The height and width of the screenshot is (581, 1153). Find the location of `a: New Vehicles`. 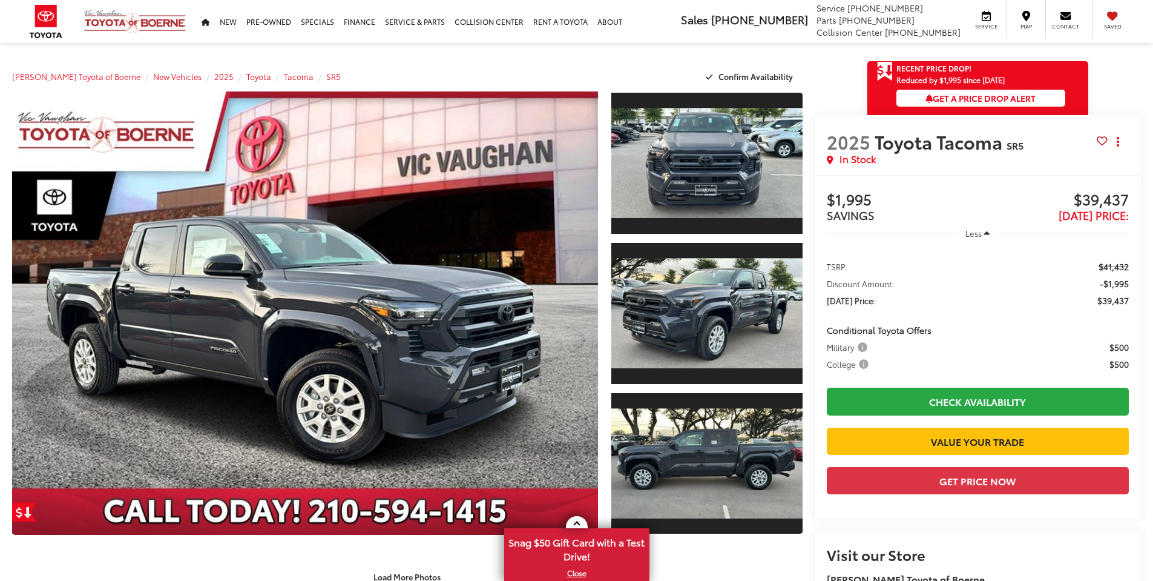

a: New Vehicles is located at coordinates (177, 76).